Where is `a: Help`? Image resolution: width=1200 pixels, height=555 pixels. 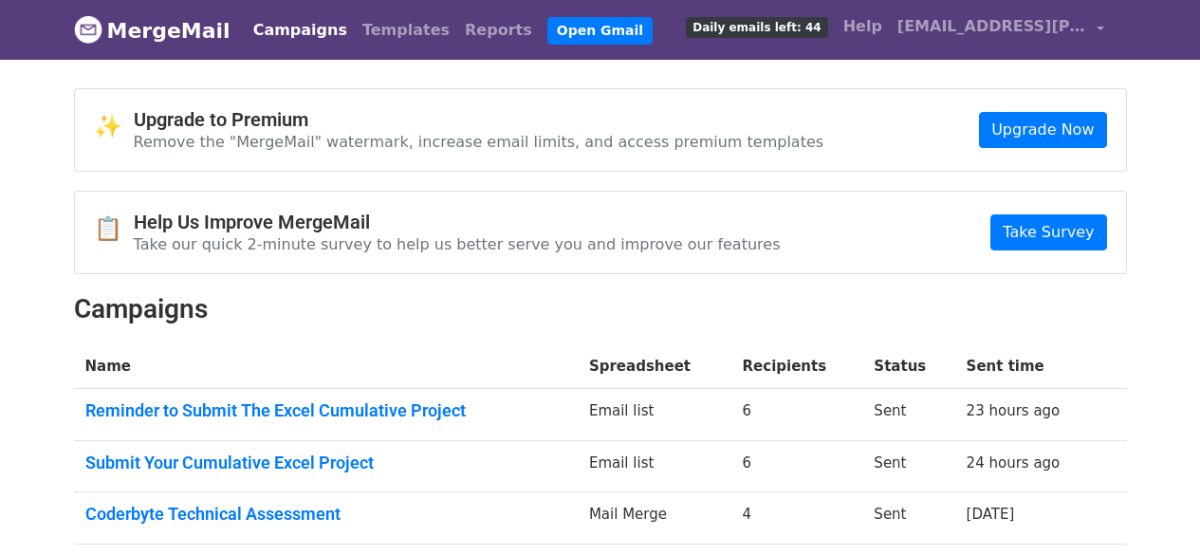 a: Help is located at coordinates (863, 27).